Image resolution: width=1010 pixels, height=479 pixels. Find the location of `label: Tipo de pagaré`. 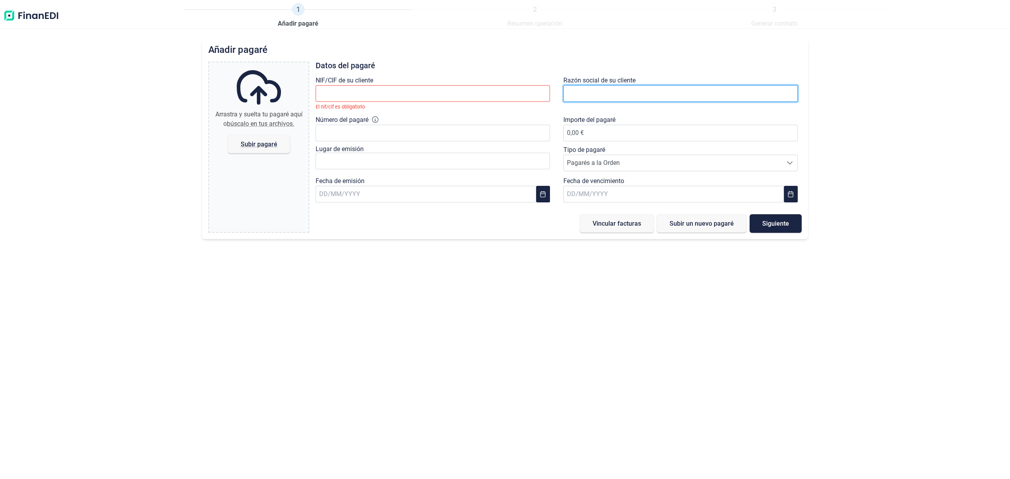

label: Tipo de pagaré is located at coordinates (584, 150).